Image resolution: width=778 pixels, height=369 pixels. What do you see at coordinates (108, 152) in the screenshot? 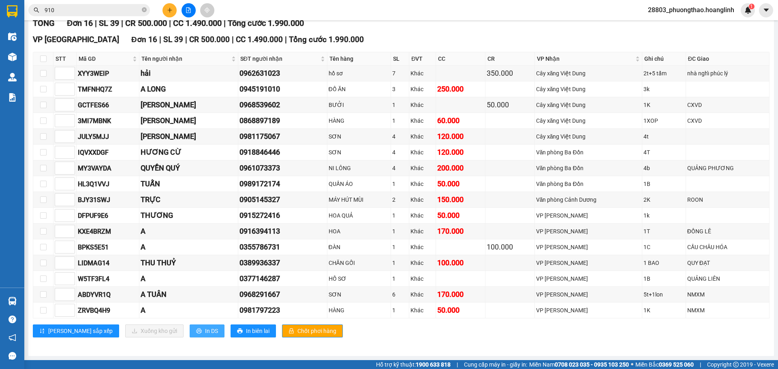
I see `td: IQVXXDGF` at bounding box center [108, 152].